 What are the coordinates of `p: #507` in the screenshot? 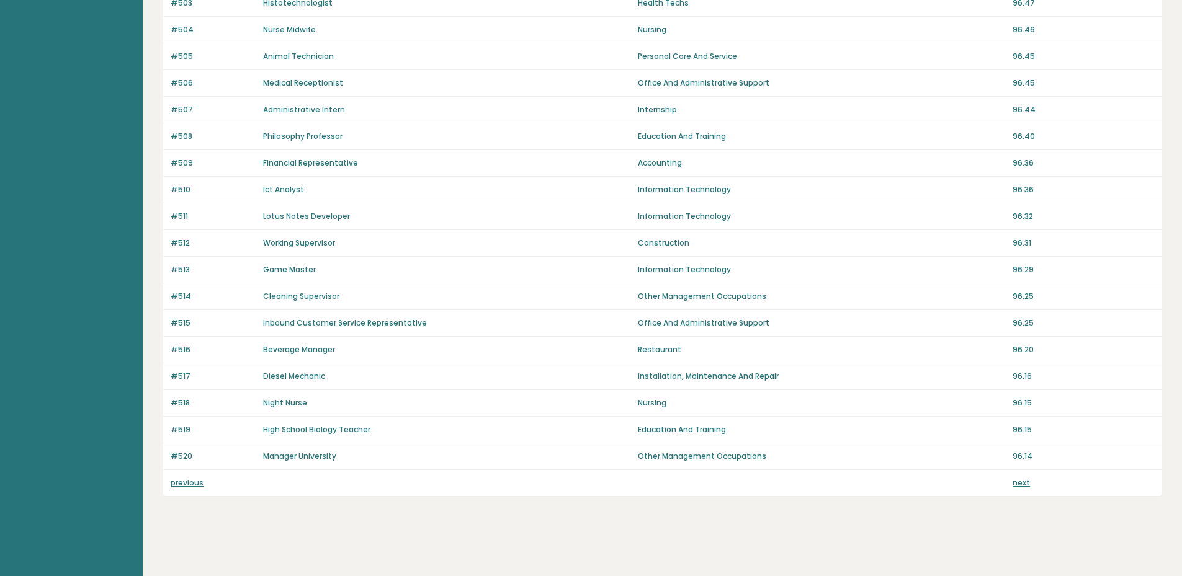 It's located at (213, 110).